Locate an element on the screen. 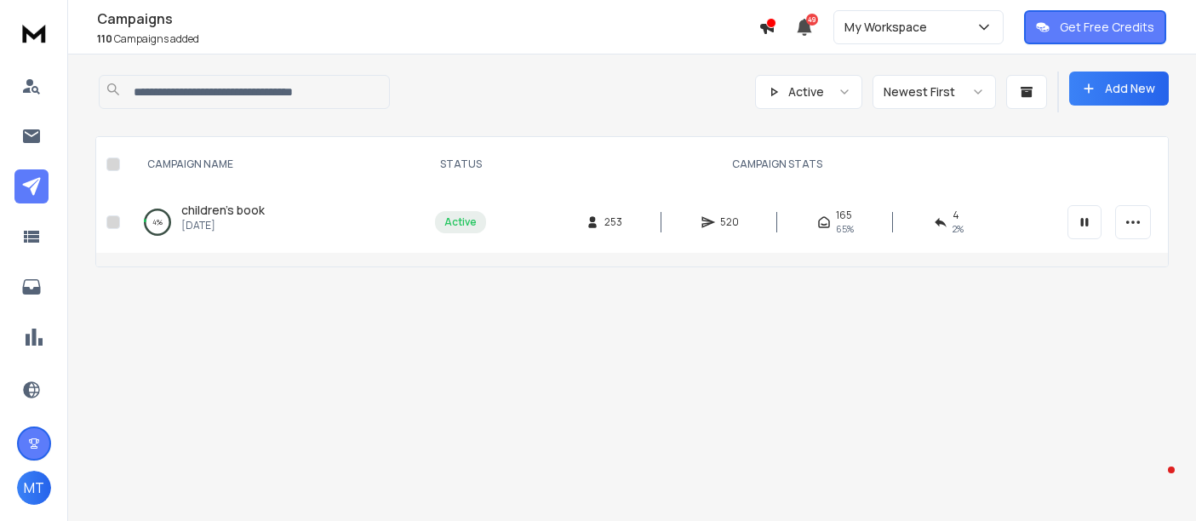 The image size is (1196, 521). span: 520 is located at coordinates (730, 222).